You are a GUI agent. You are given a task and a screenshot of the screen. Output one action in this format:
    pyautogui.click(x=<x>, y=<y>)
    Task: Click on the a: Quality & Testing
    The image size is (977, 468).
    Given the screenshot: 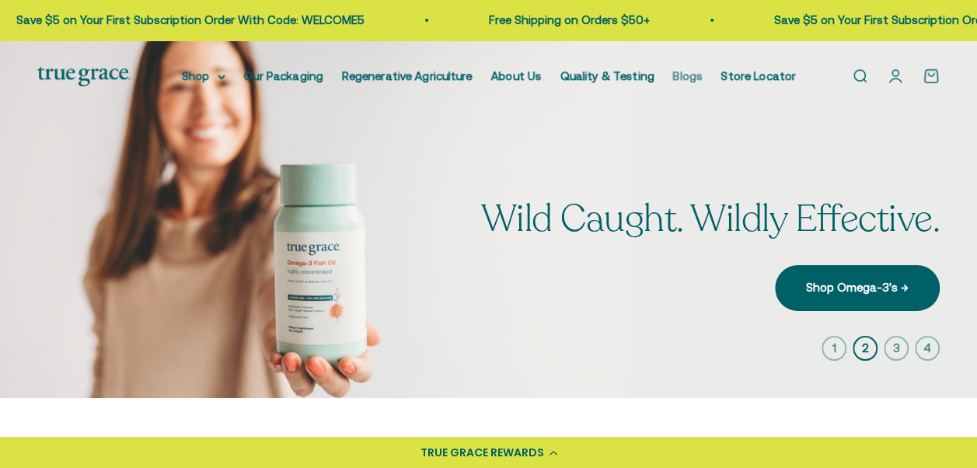 What is the action you would take?
    pyautogui.click(x=607, y=75)
    